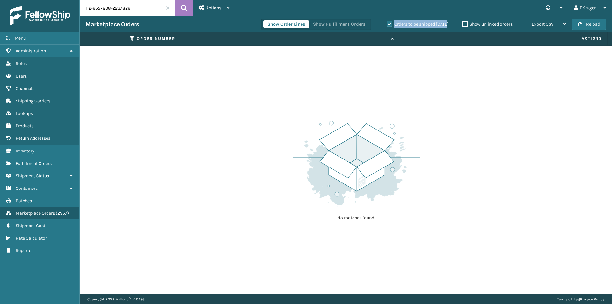  What do you see at coordinates (25, 151) in the screenshot?
I see `span: Inventory` at bounding box center [25, 151].